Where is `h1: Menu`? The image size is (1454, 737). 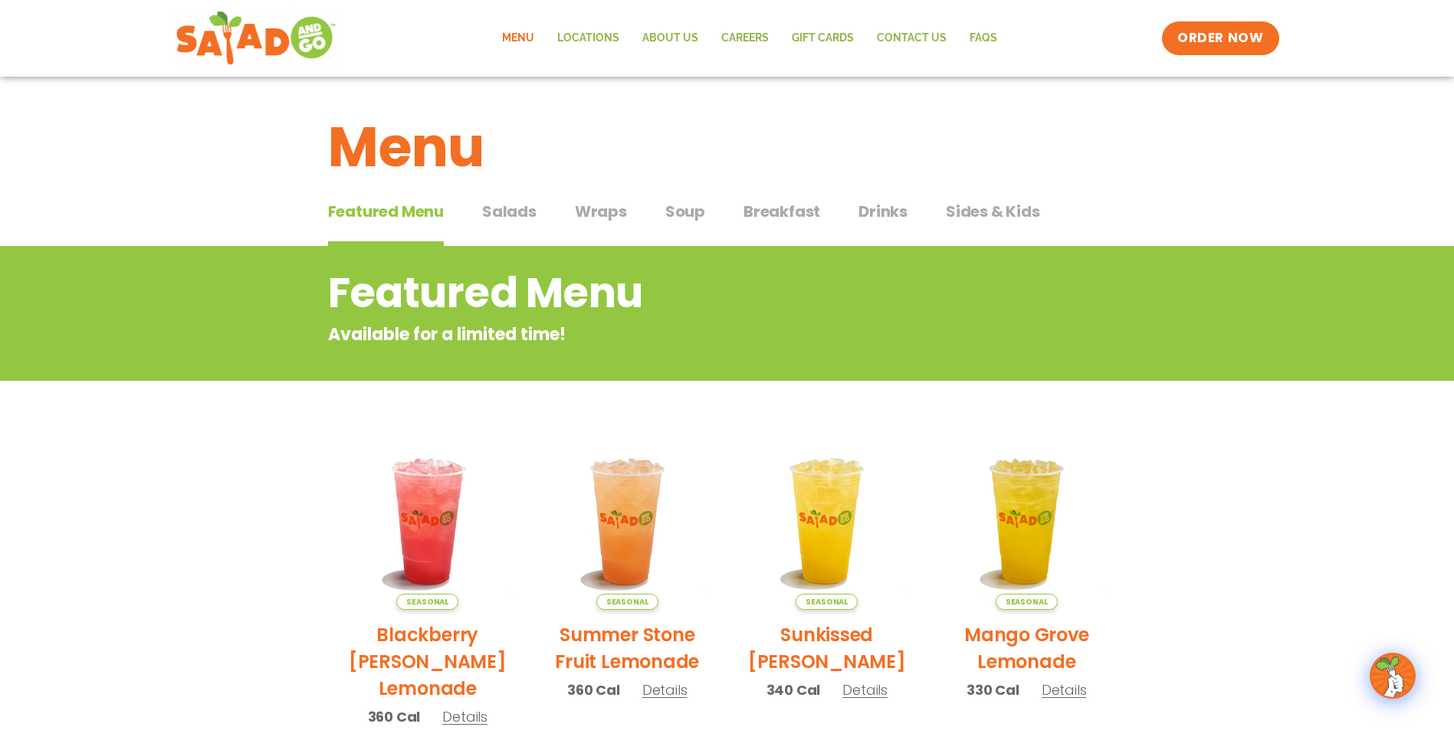 h1: Menu is located at coordinates (727, 147).